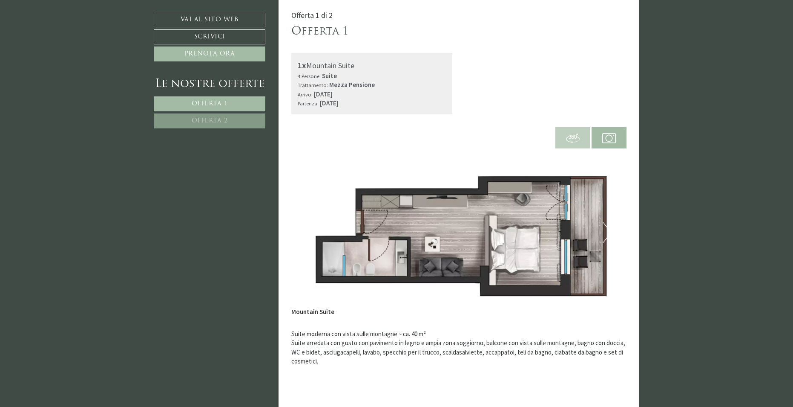  I want to click on a: Prenota ora, so click(210, 54).